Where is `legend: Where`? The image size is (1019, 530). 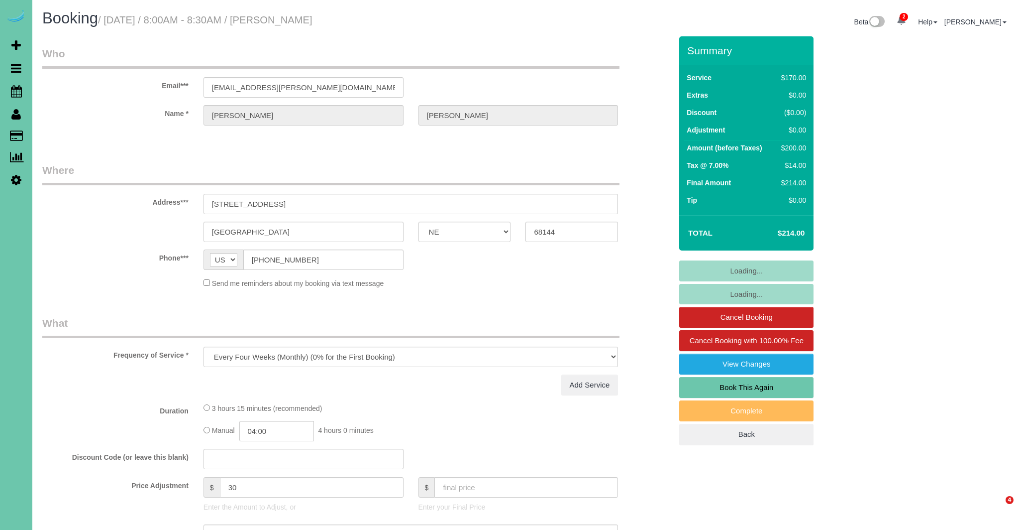
legend: Where is located at coordinates (331, 174).